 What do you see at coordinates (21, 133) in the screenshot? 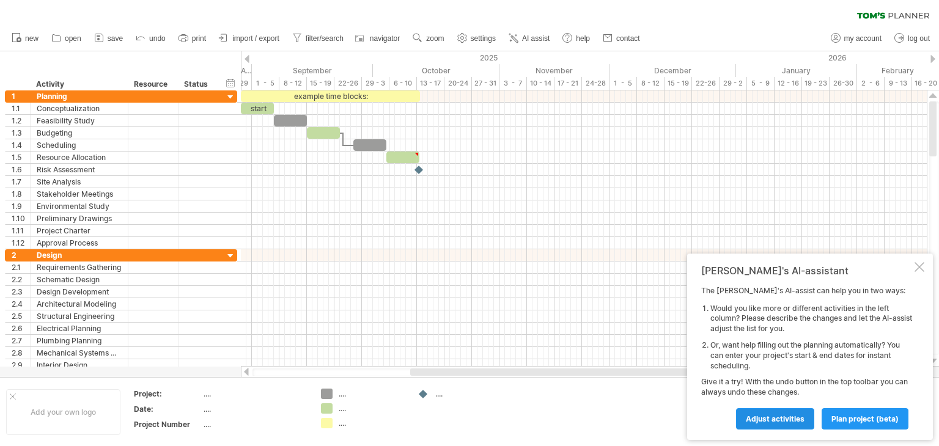
I see `div: 1.3` at bounding box center [21, 133].